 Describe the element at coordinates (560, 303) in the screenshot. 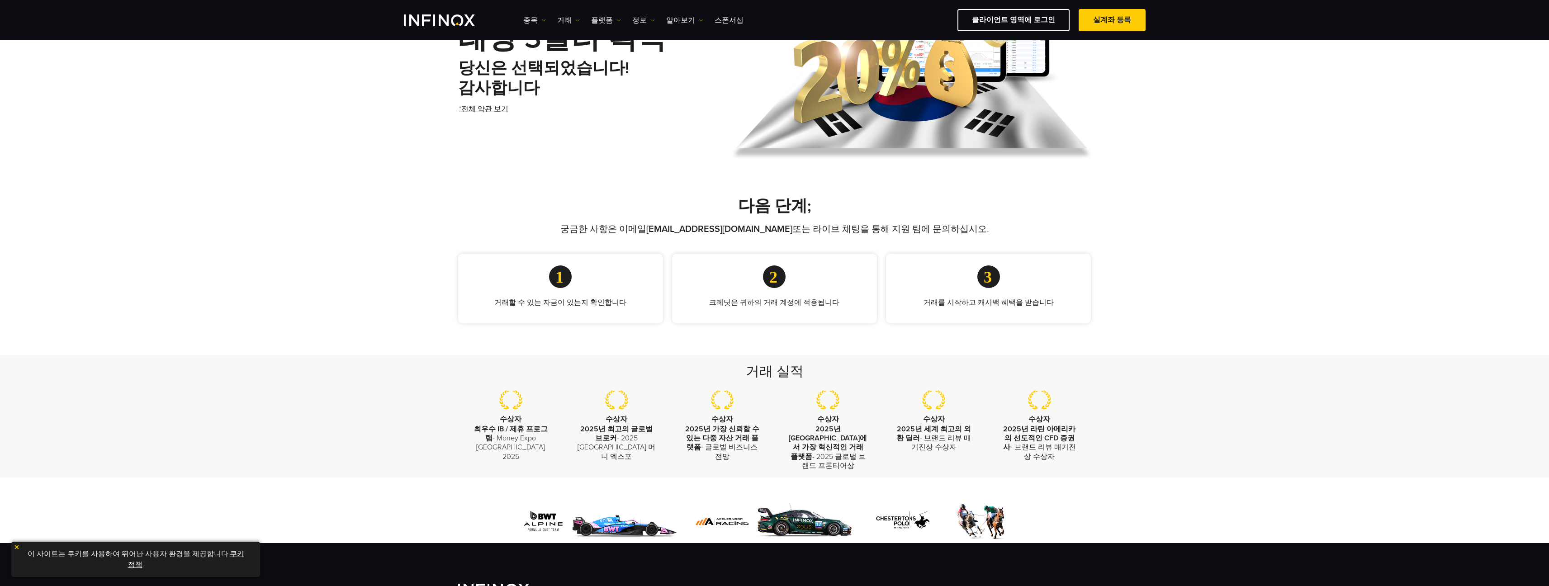

I see `p: 거래할 수 있는 자금이 있는지 확인합니다` at that location.